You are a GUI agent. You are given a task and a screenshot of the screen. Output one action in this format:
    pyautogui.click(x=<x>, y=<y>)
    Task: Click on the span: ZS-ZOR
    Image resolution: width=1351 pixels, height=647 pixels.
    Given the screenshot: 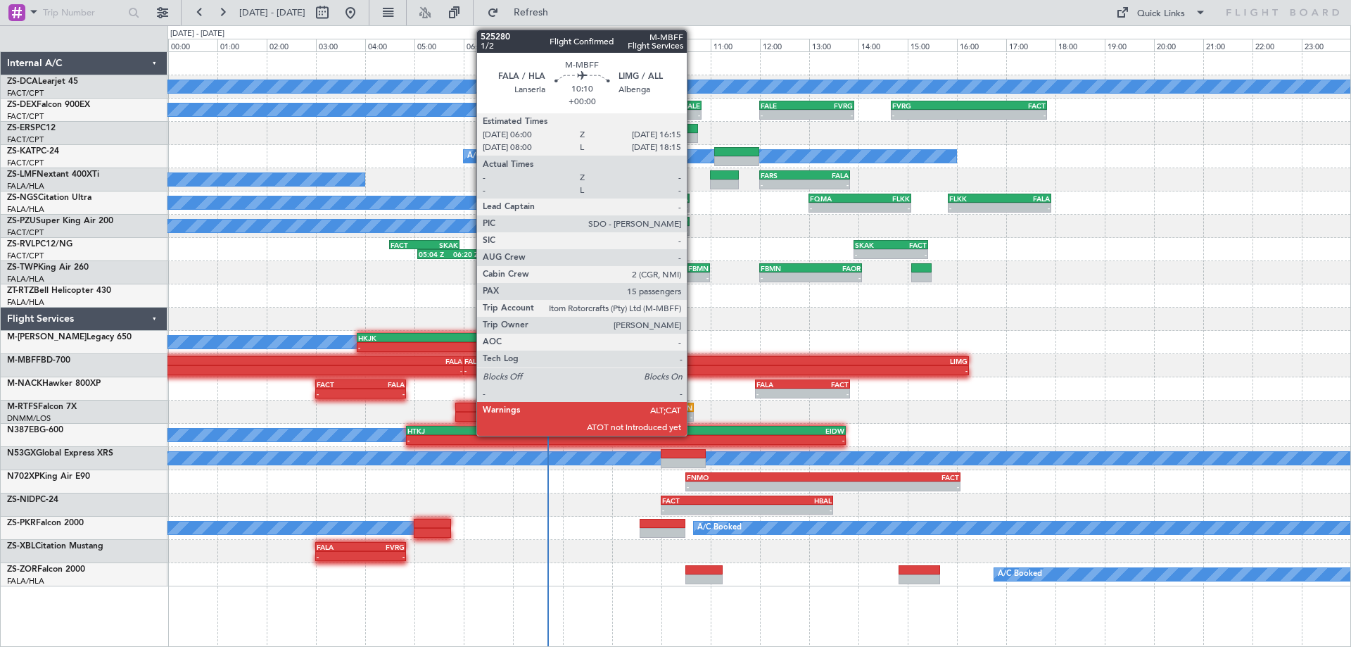 What is the action you would take?
    pyautogui.click(x=22, y=569)
    